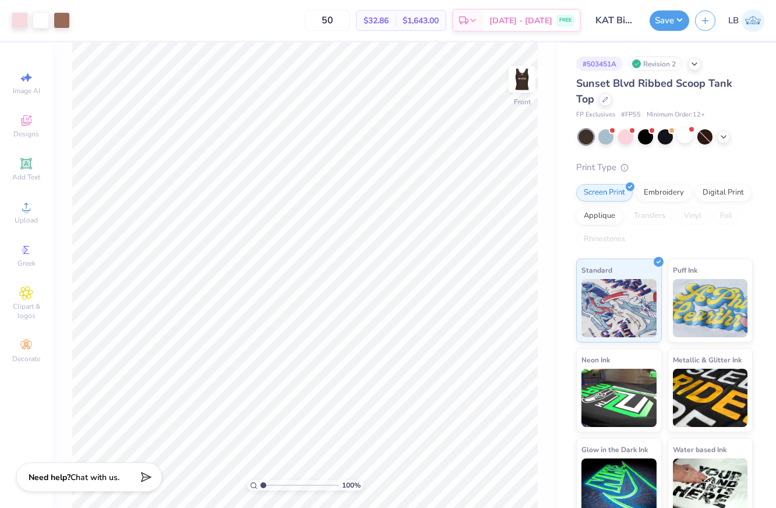  I want to click on span: $1,643.00, so click(420, 20).